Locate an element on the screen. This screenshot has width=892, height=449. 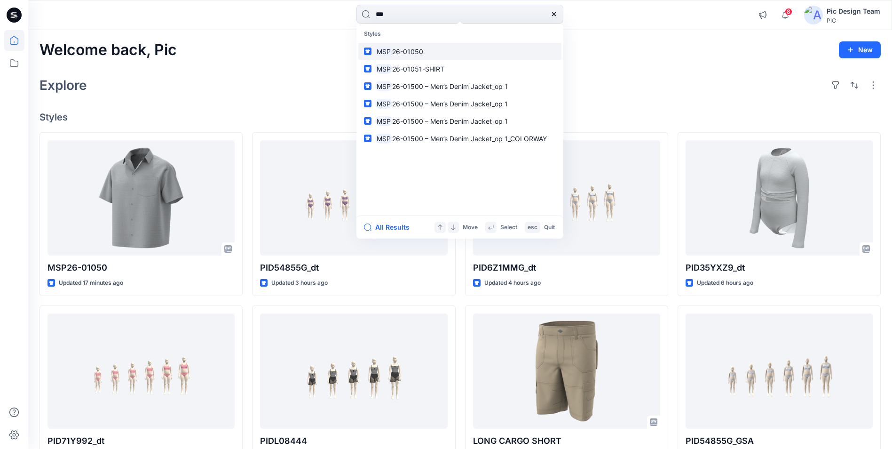
span: 8 is located at coordinates (788, 12).